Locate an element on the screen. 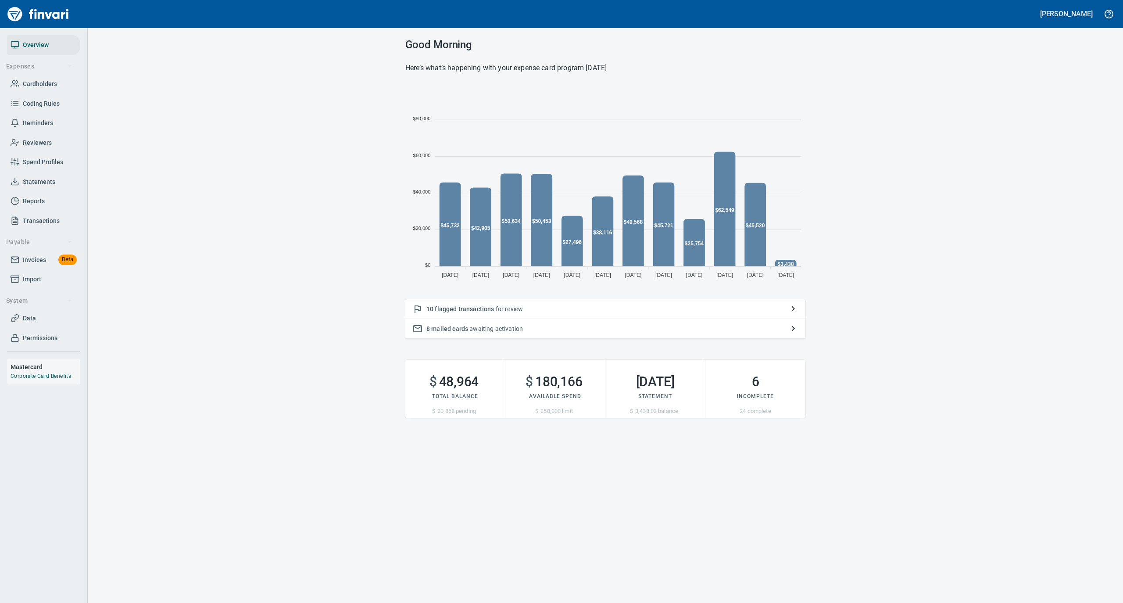 The height and width of the screenshot is (603, 1123). span: Statements is located at coordinates (39, 182).